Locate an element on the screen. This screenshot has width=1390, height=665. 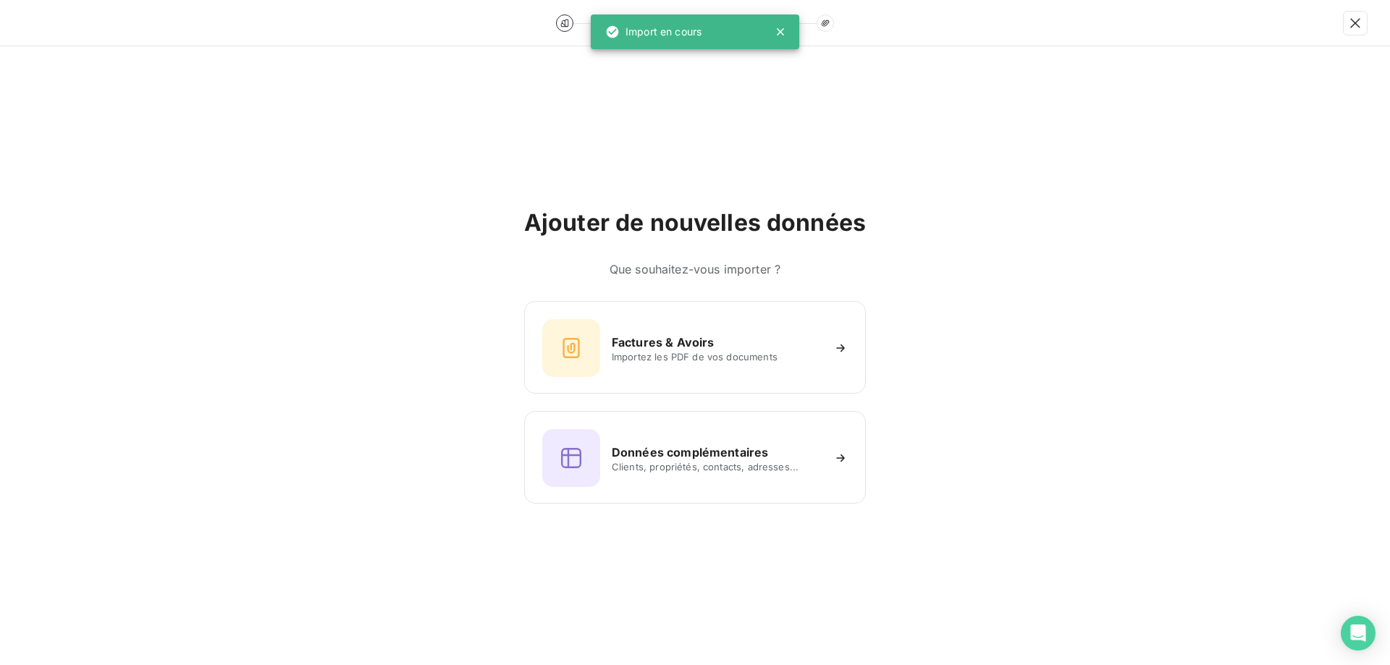
span: Importez les PDF de vos documents is located at coordinates (717, 357).